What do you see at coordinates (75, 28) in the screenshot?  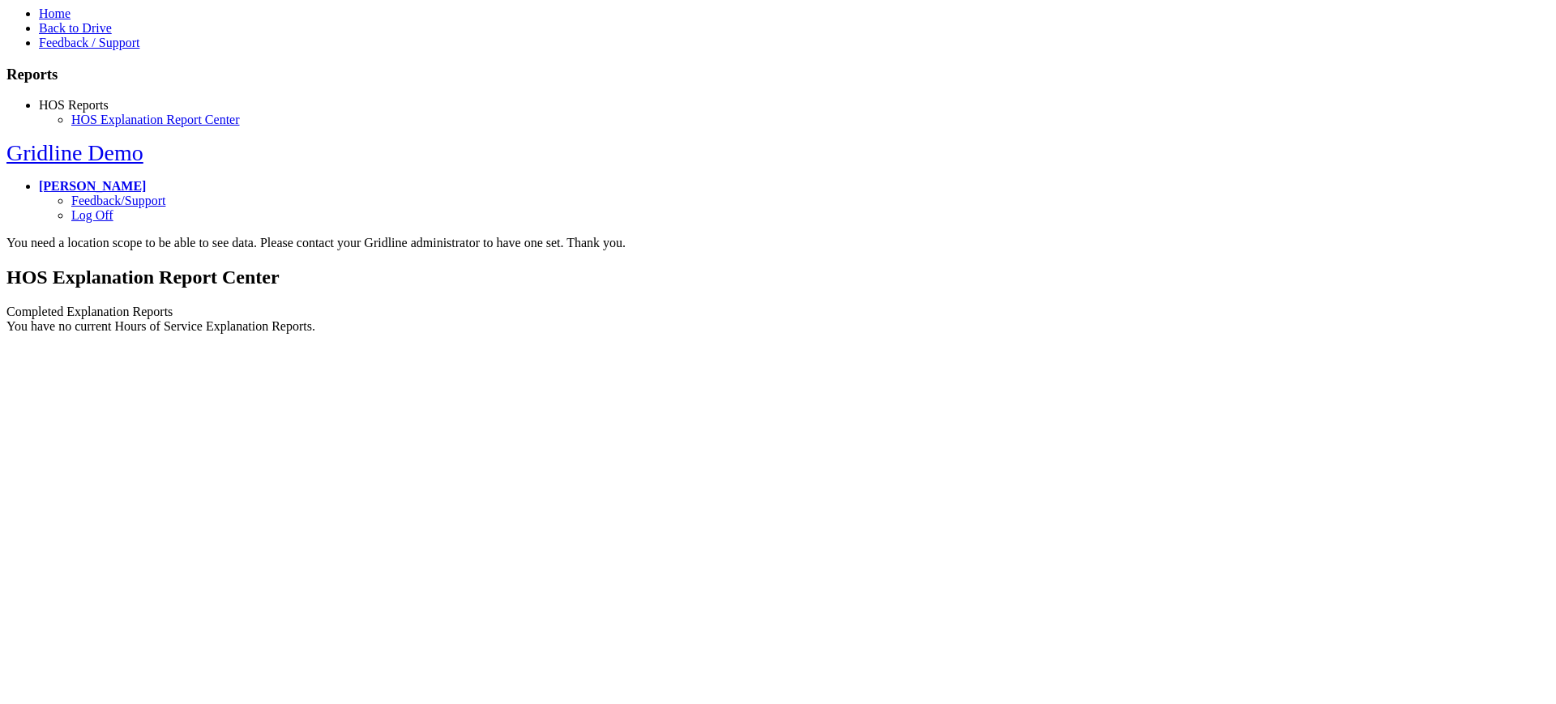 I see `a: Back to Drive` at bounding box center [75, 28].